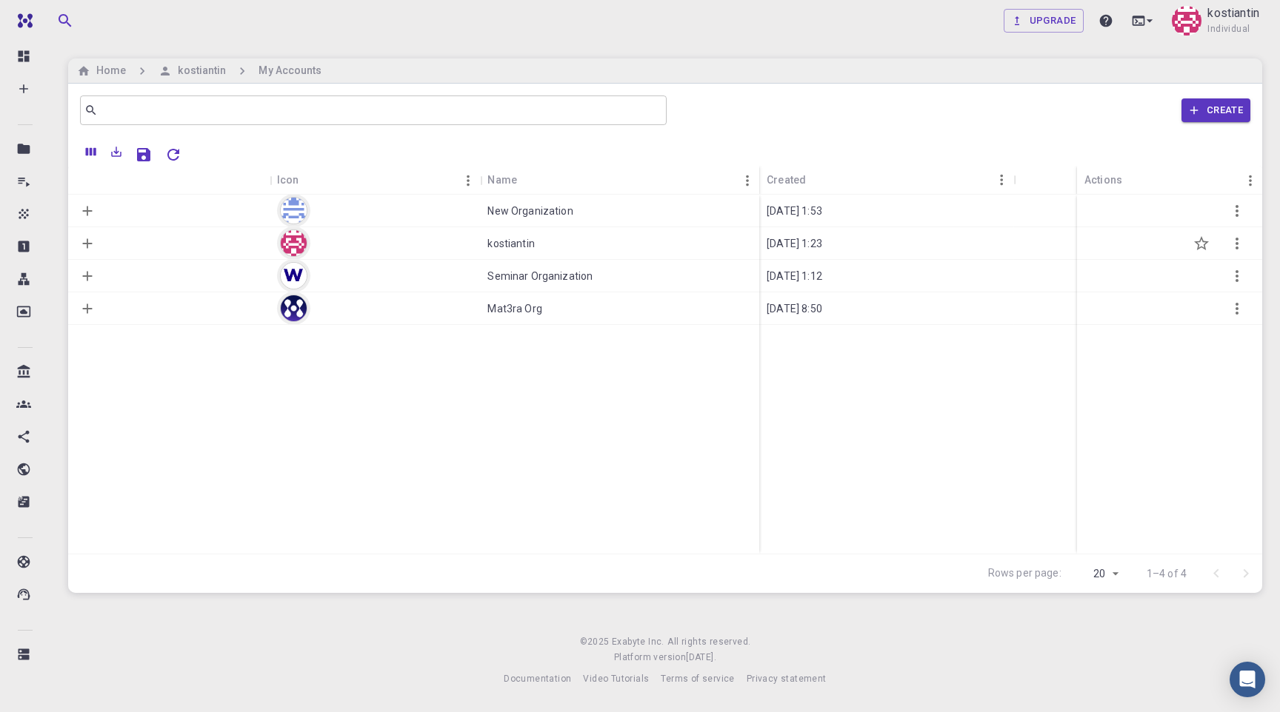  I want to click on button: Save Explorer Settings, so click(144, 155).